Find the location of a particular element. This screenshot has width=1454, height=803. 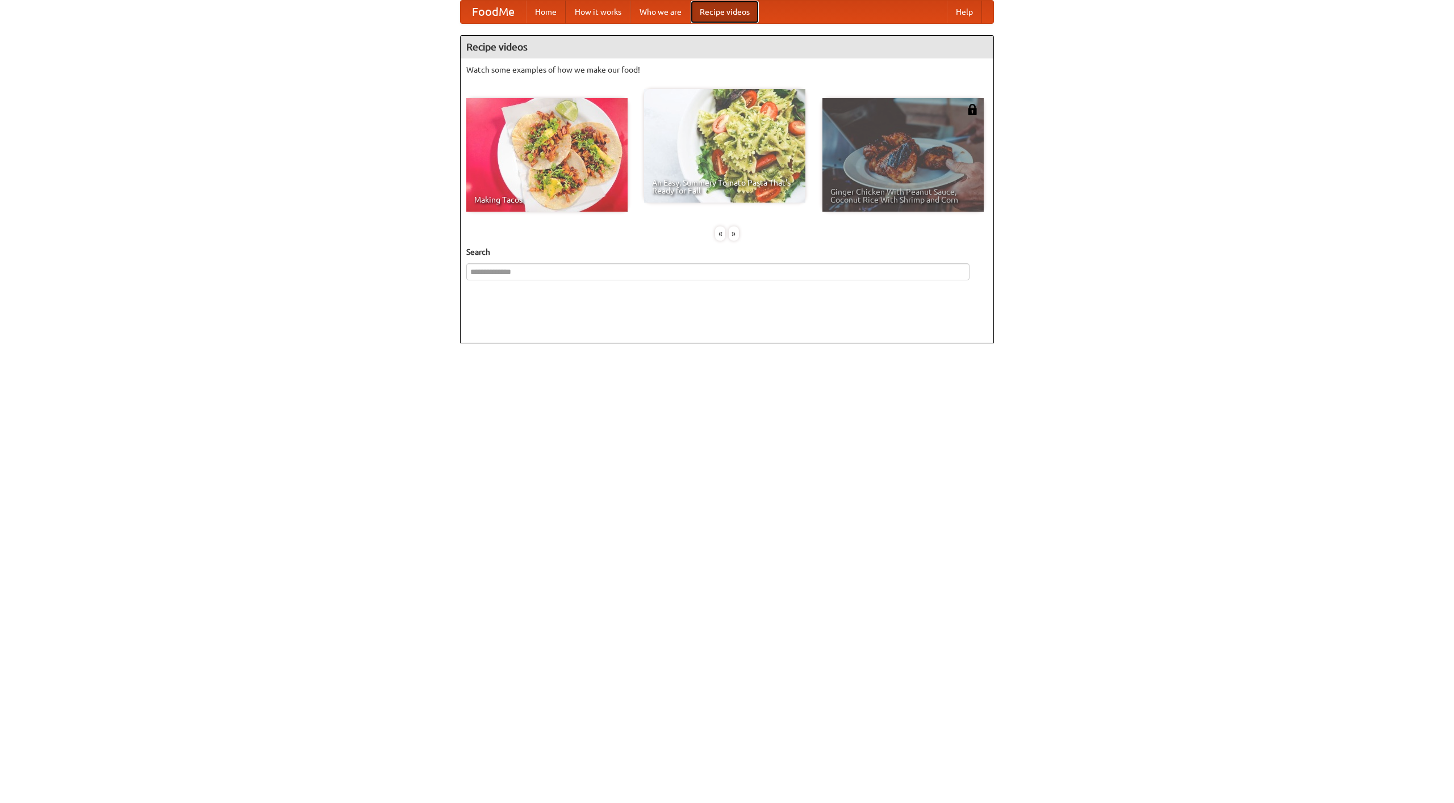

a: Home is located at coordinates (546, 12).